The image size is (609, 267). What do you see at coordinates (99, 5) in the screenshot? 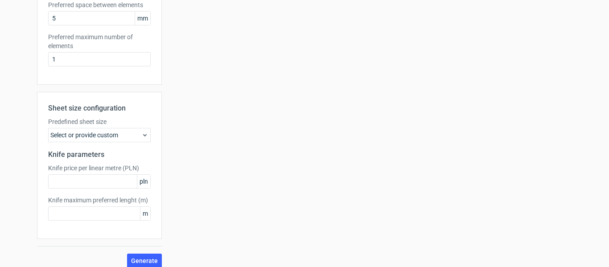
I see `label: Preferred space between elements` at bounding box center [99, 5].